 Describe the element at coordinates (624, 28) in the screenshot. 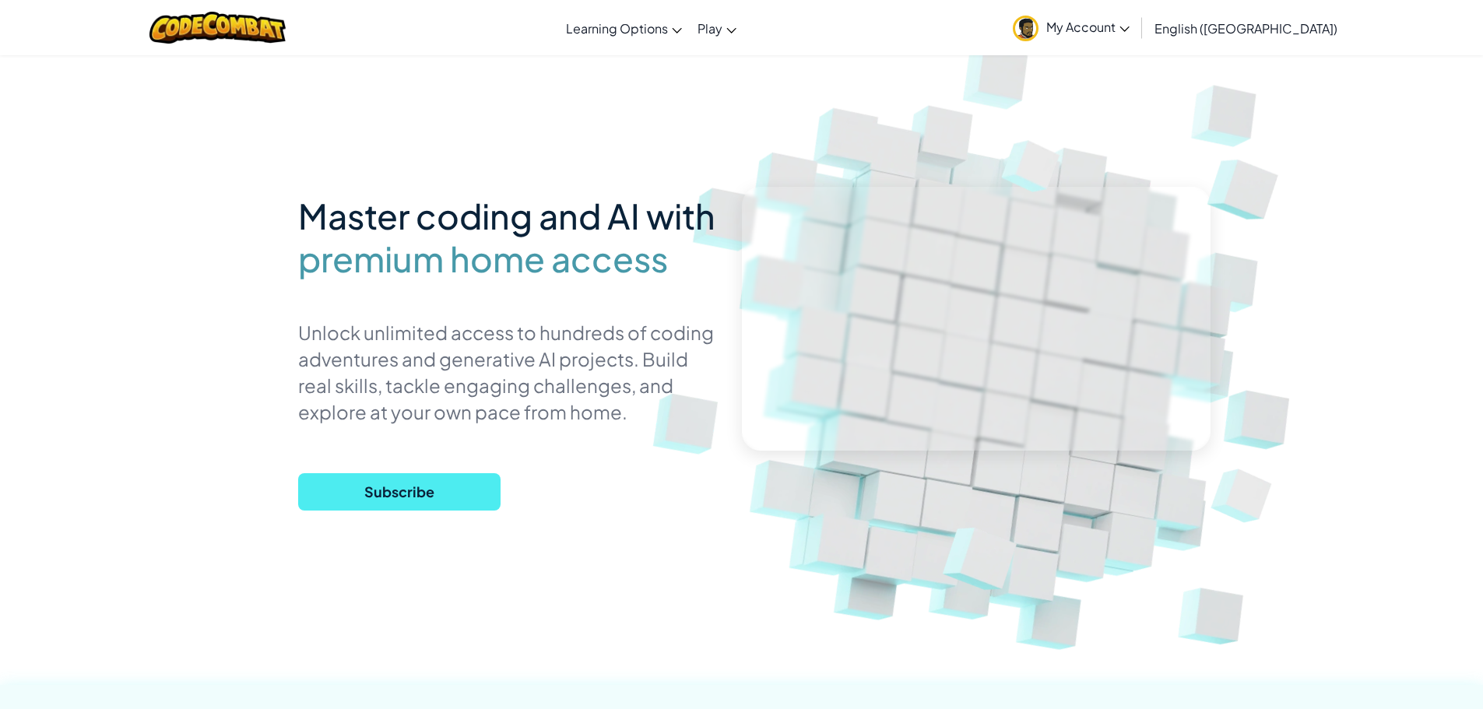

I see `a: Learning Options` at that location.